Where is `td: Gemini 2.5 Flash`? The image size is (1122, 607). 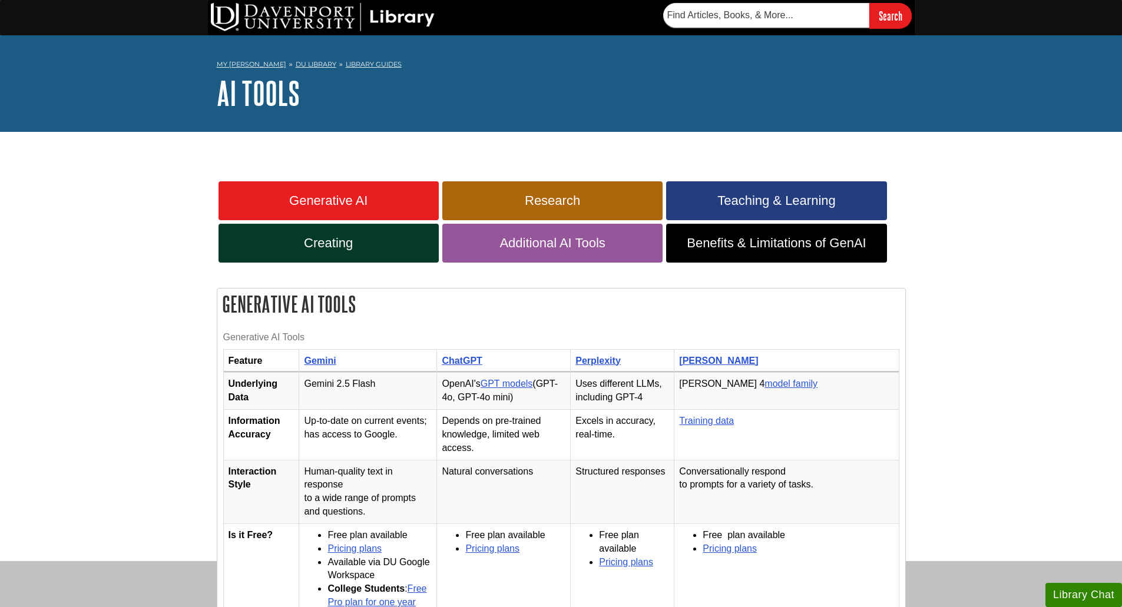
td: Gemini 2.5 Flash is located at coordinates (368, 391).